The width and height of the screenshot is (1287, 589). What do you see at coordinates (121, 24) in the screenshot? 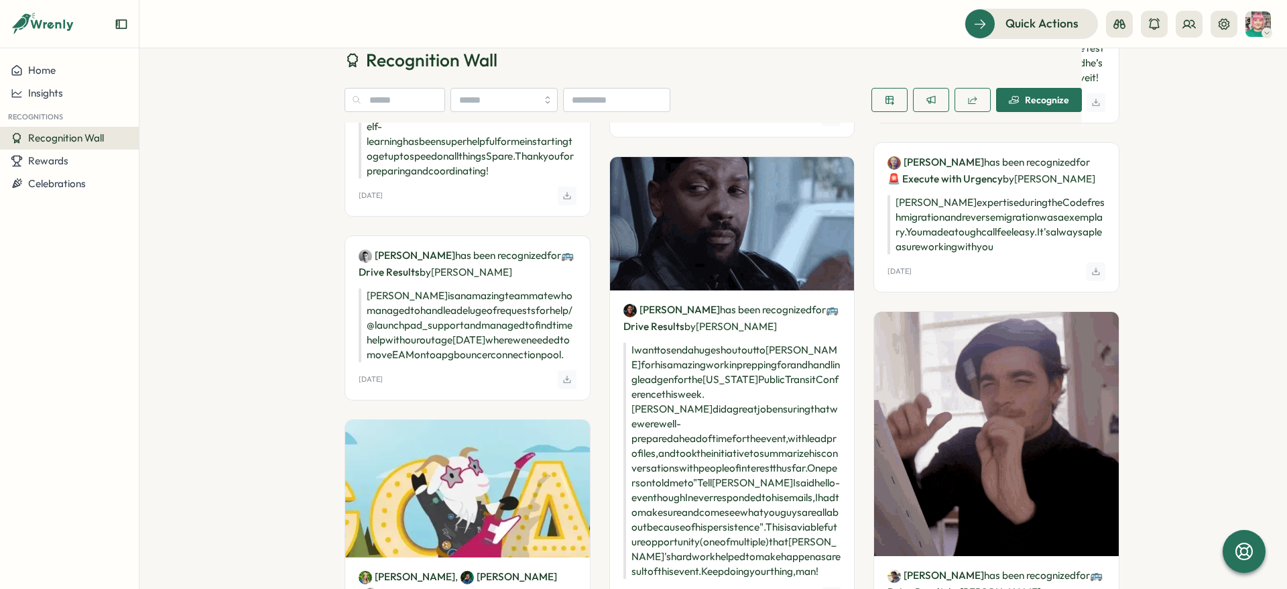
I see `button: Expand sidebar` at bounding box center [121, 24].